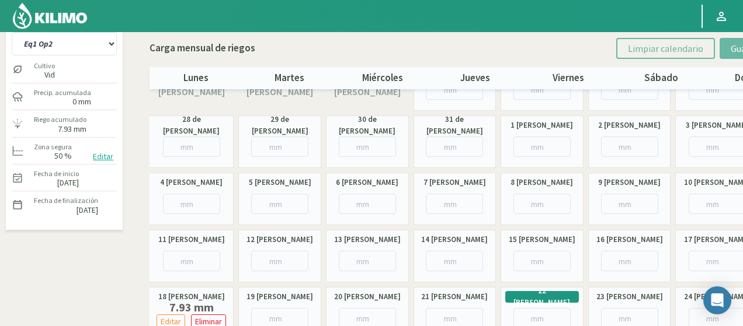 The height and width of the screenshot is (326, 743). I want to click on span: Limpiar calendario, so click(665, 48).